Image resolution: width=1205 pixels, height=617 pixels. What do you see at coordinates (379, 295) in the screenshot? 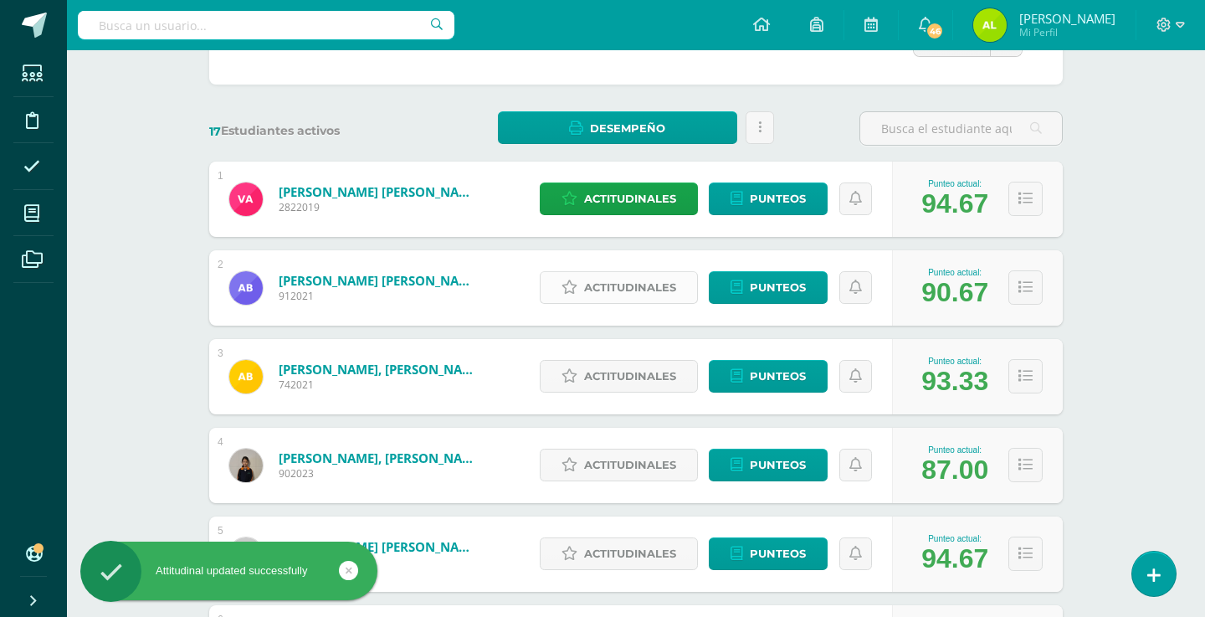
I see `span: 912021` at bounding box center [379, 295].